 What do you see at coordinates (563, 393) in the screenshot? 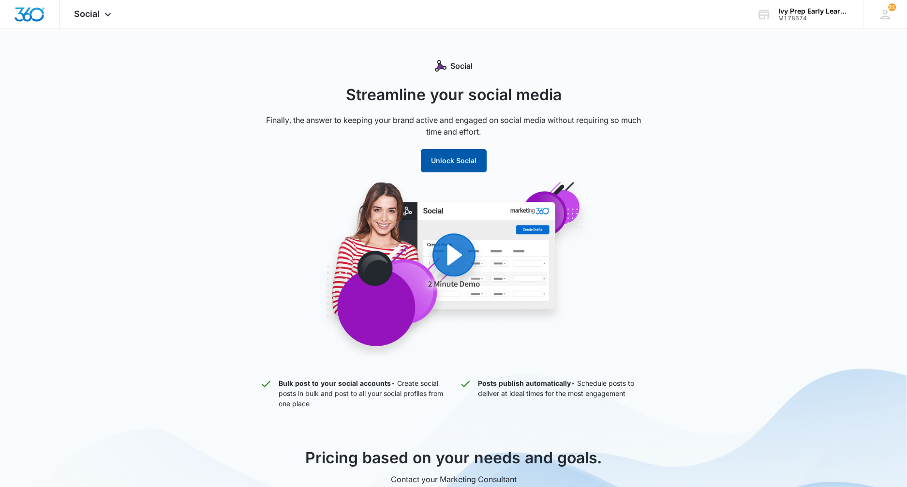
I see `p: Schedule posts to deliver at ideal times for the most engagement` at bounding box center [563, 393].